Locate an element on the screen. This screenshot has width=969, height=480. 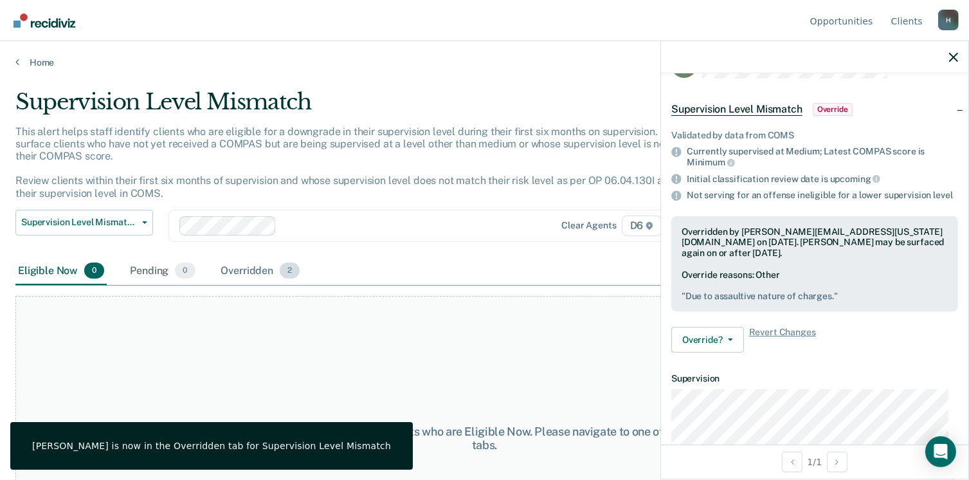
a: Home is located at coordinates (484, 62).